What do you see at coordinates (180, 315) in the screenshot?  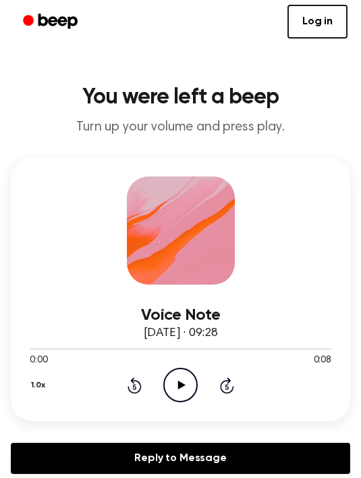 I see `h3: Voice Note` at bounding box center [180, 315].